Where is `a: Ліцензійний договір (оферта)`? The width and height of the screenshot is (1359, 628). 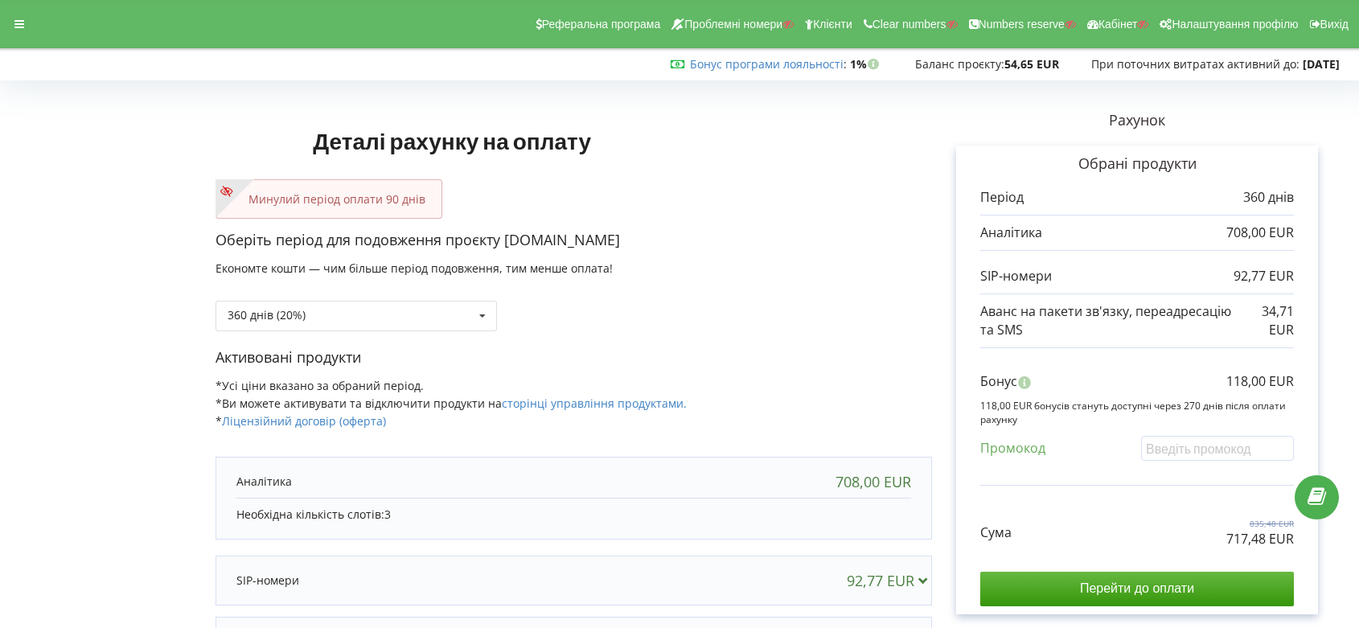
a: Ліцензійний договір (оферта) is located at coordinates (304, 421).